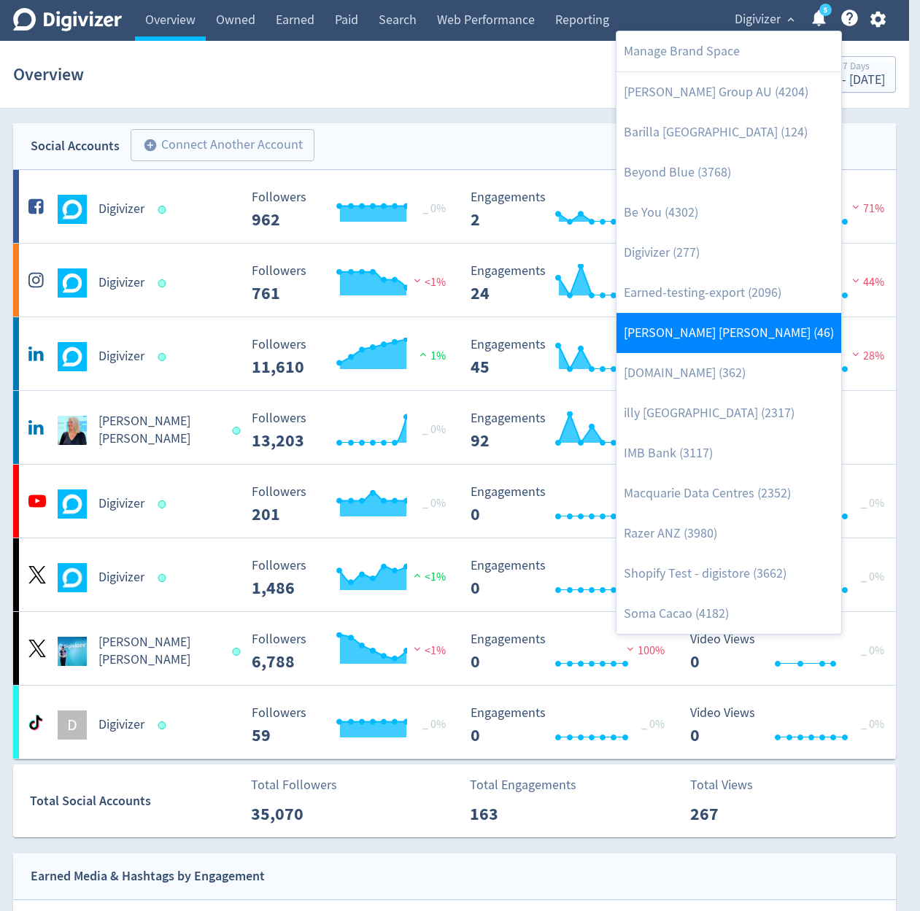  What do you see at coordinates (729, 573) in the screenshot?
I see `a: Shopify Test - digistore (3662)` at bounding box center [729, 573].